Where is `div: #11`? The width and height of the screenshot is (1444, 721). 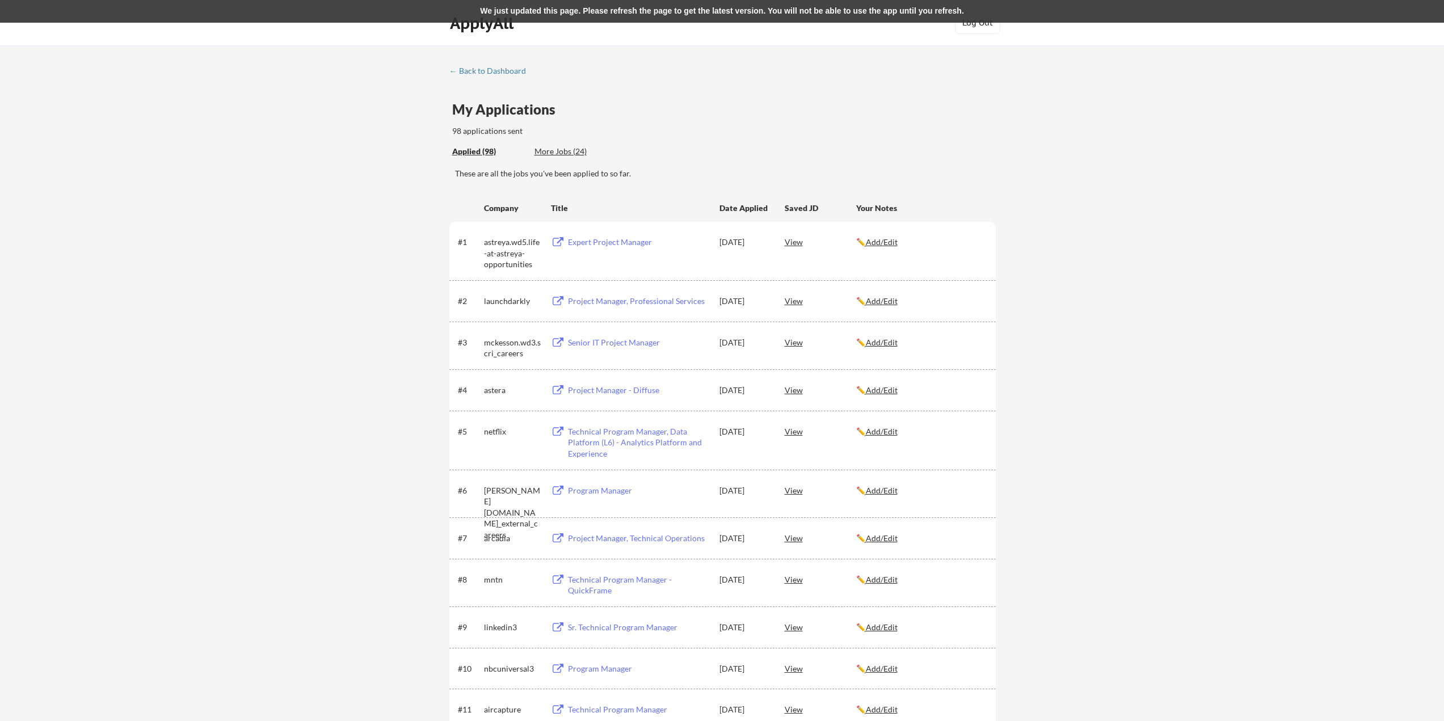
div: #11 is located at coordinates (469, 710).